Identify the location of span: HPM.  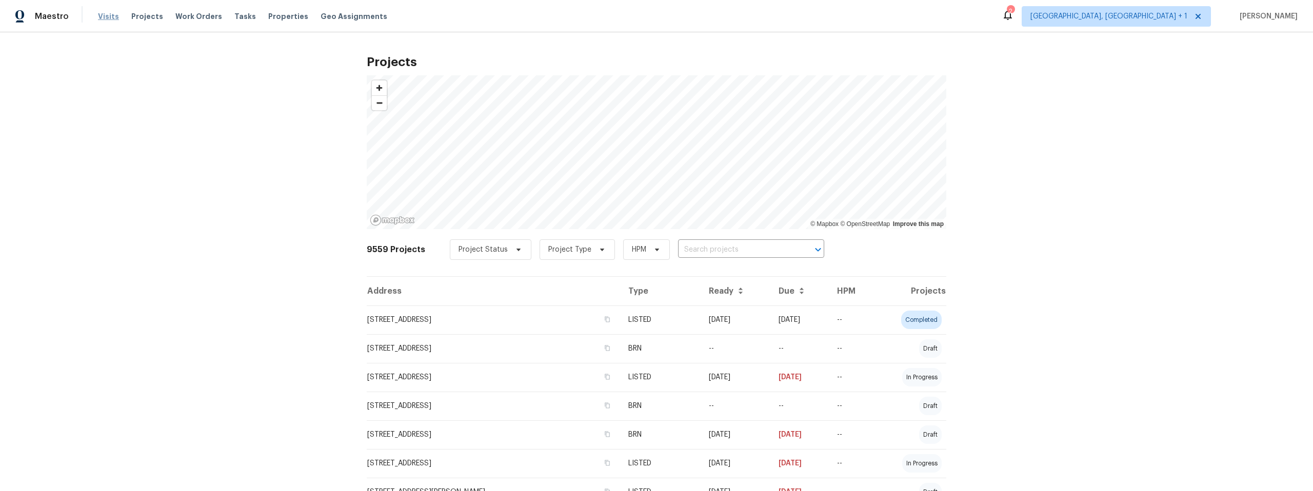
(639, 250).